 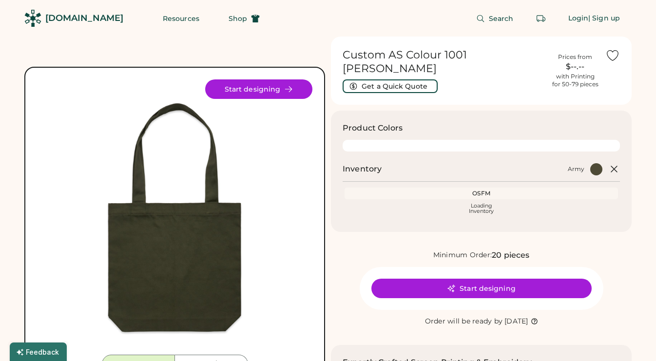 What do you see at coordinates (604, 19) in the screenshot?
I see `div: | Sign up` at bounding box center [604, 19].